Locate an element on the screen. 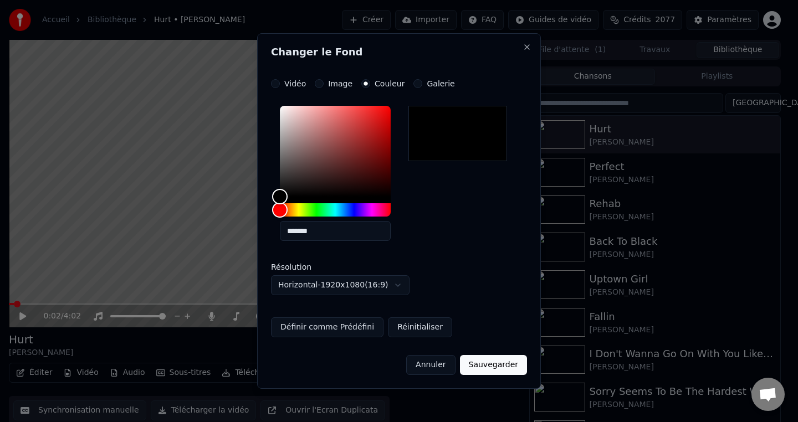 This screenshot has height=422, width=798. button: Sauvegarder is located at coordinates (493, 365).